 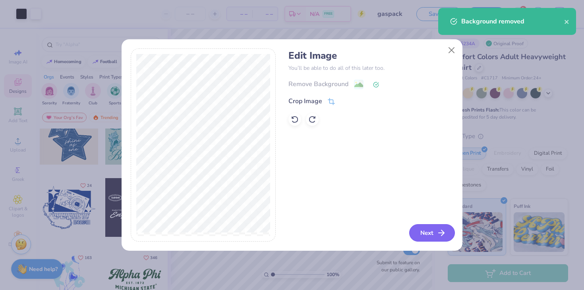 What do you see at coordinates (371, 68) in the screenshot?
I see `p: You’ll be able to do all of this later too.` at bounding box center [371, 68].